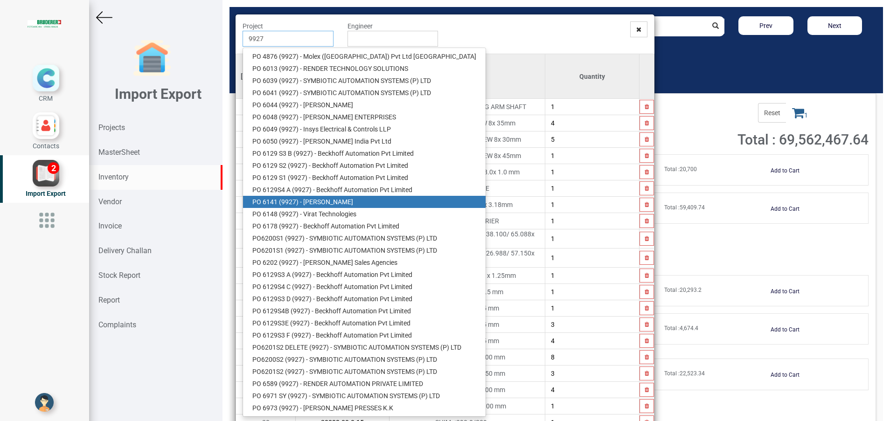 Image resolution: width=890 pixels, height=421 pixels. I want to click on td: 4, so click(266, 156).